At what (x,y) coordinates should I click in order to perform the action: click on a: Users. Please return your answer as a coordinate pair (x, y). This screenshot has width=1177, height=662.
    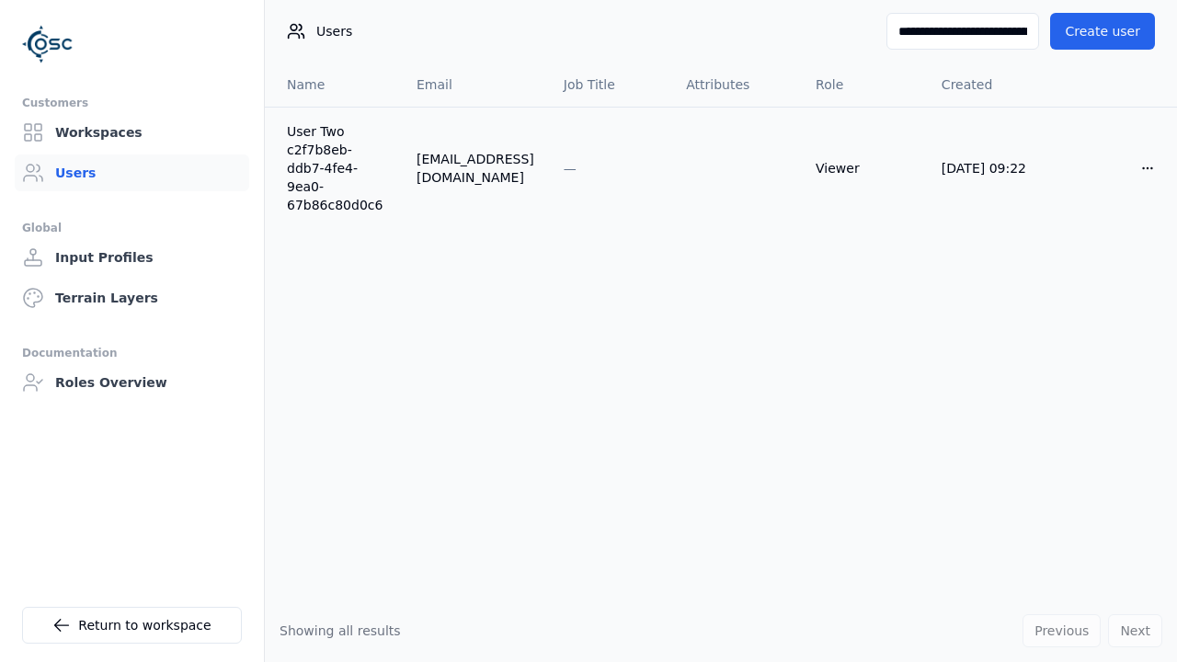
    Looking at the image, I should click on (131, 173).